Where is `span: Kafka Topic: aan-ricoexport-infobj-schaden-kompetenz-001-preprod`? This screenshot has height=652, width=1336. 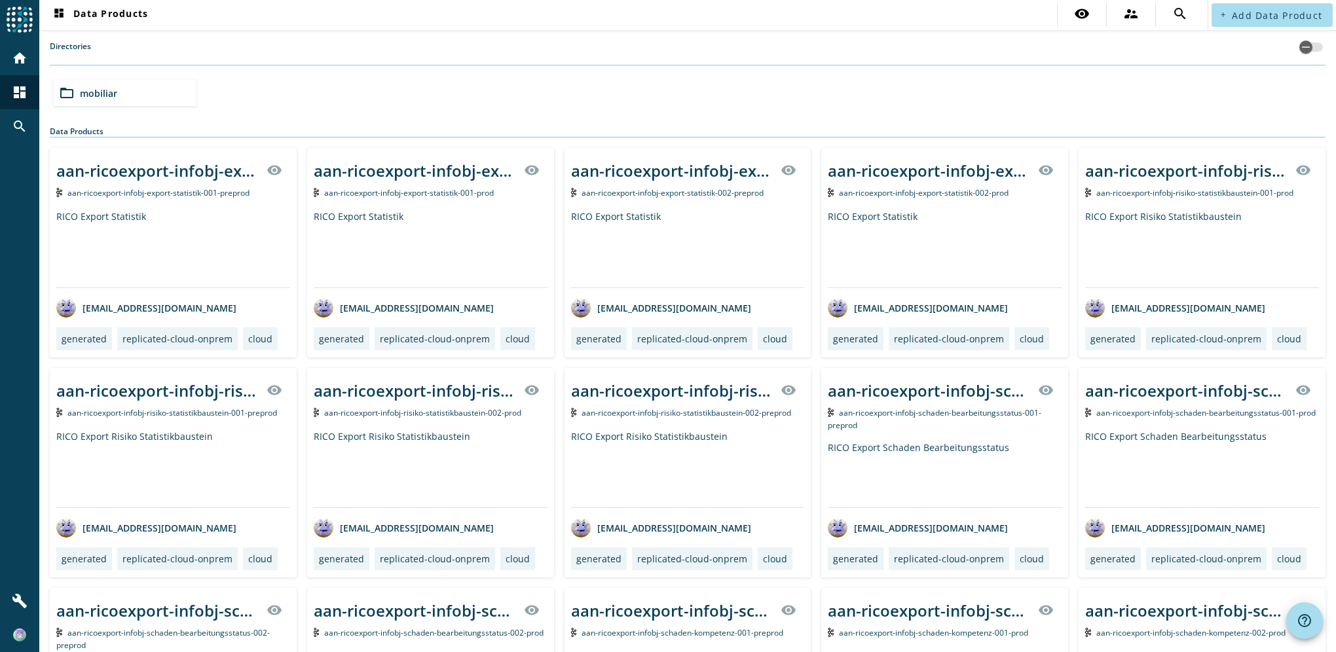
span: Kafka Topic: aan-ricoexport-infobj-schaden-kompetenz-001-preprod is located at coordinates (682, 633).